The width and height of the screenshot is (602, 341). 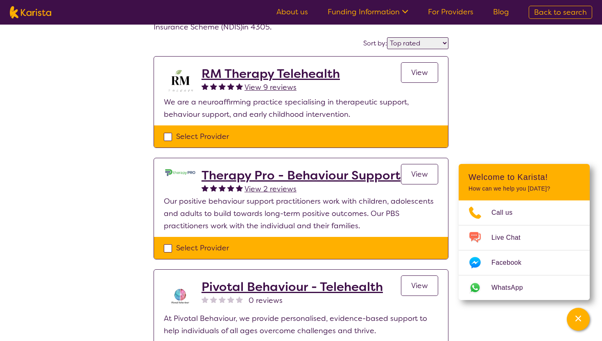 I want to click on a: Blog, so click(x=501, y=12).